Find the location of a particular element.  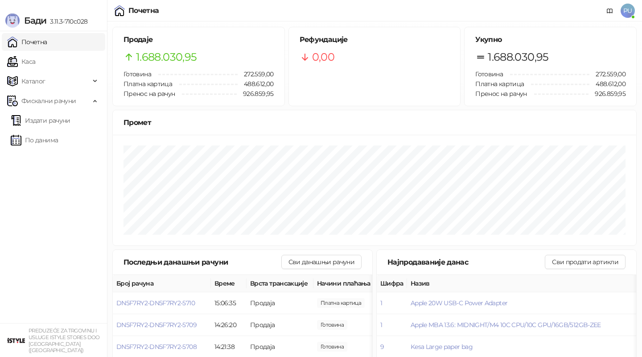

button: Сви данашњи рачуни is located at coordinates (321, 262).